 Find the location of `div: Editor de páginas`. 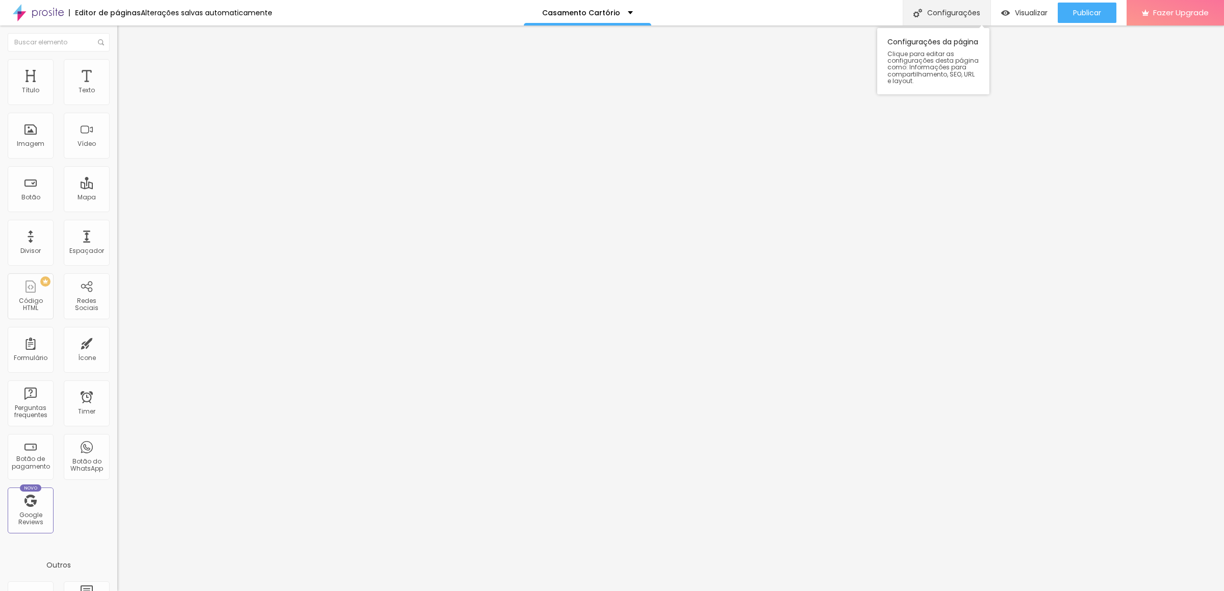

div: Editor de páginas is located at coordinates (105, 13).